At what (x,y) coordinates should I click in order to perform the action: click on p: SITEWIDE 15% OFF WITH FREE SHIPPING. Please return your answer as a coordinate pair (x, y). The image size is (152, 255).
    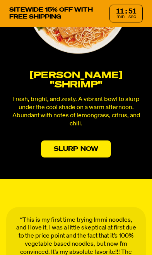
    Looking at the image, I should click on (56, 14).